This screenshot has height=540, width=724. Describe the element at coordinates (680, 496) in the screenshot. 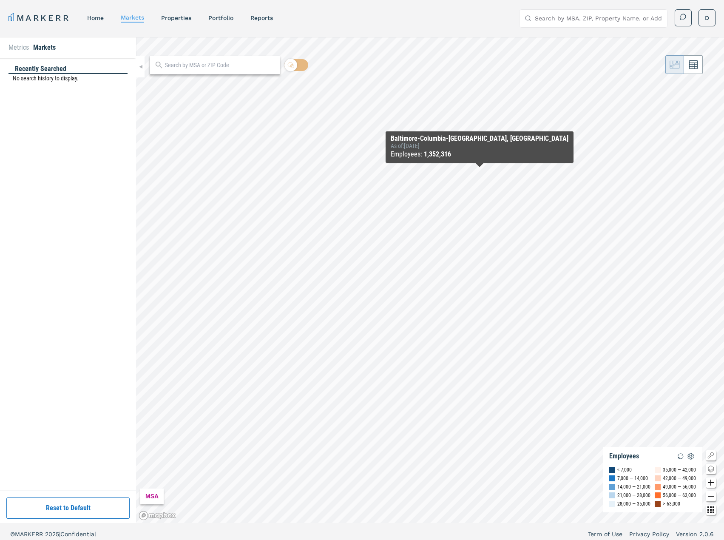

I see `div: 56,000 — 63,000` at that location.